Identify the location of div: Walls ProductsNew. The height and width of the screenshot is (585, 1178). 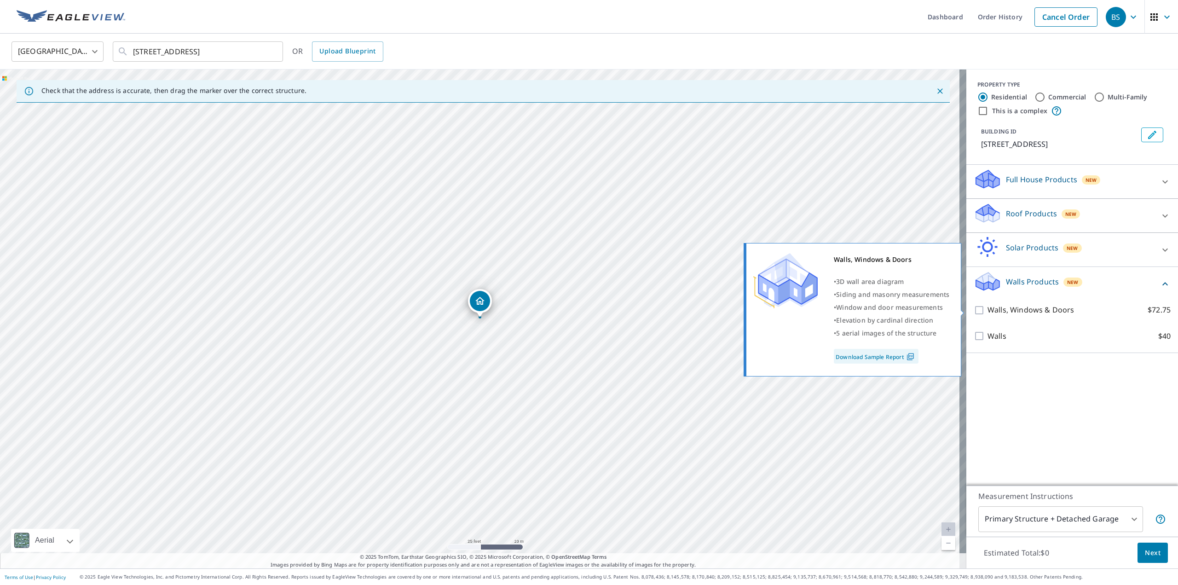
(1072, 283).